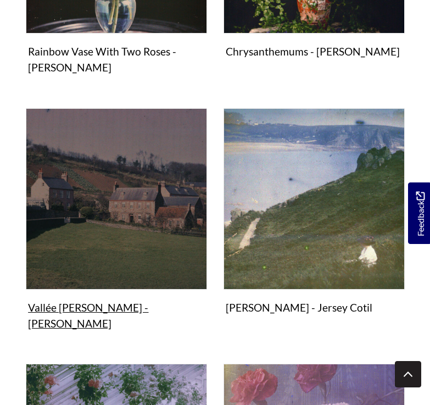 Image resolution: width=430 pixels, height=405 pixels. Describe the element at coordinates (117, 199) in the screenshot. I see `img: Vallée de Vaux - Emile Guiton` at that location.